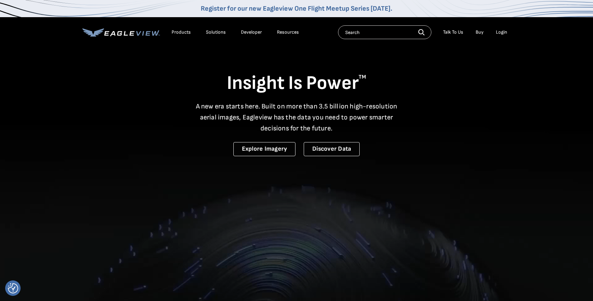 The image size is (593, 301). What do you see at coordinates (288, 32) in the screenshot?
I see `div: Resources` at bounding box center [288, 32].